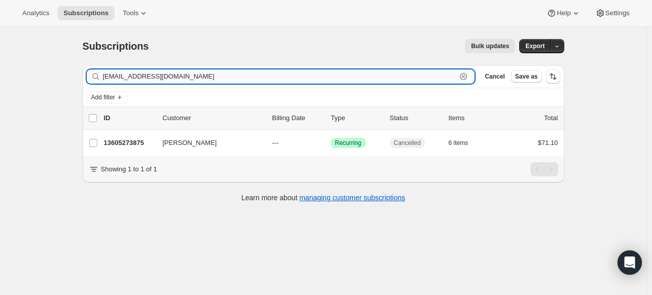 Image resolution: width=652 pixels, height=295 pixels. What do you see at coordinates (550, 118) in the screenshot?
I see `p: Total` at bounding box center [550, 118].